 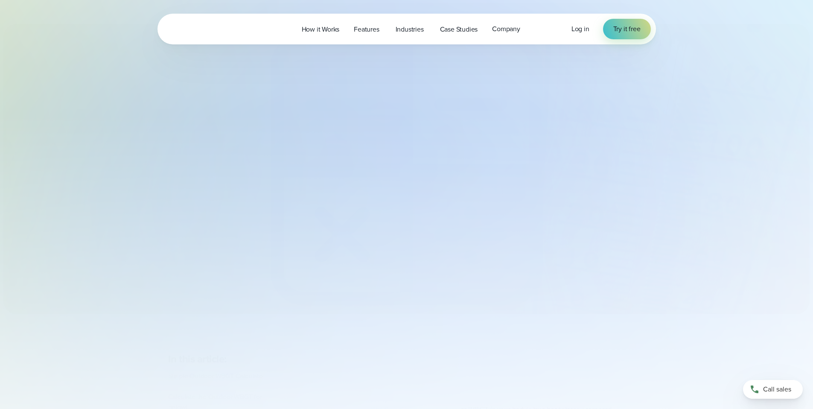 I want to click on a: Case Studies, so click(x=459, y=29).